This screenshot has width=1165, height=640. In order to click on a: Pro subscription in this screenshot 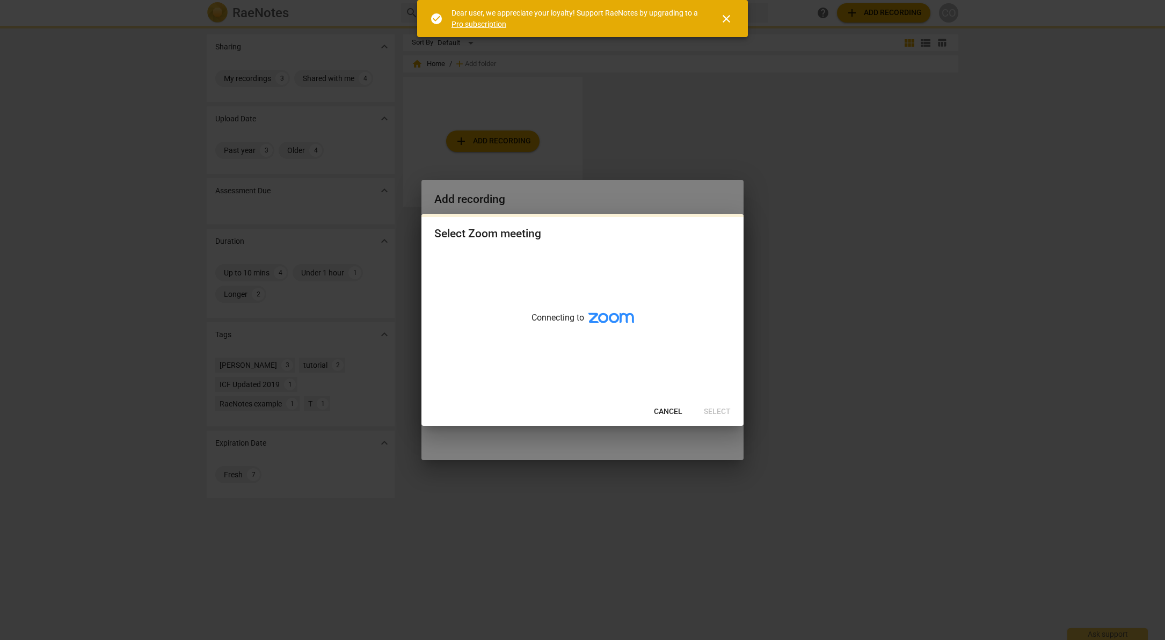, I will do `click(479, 24)`.